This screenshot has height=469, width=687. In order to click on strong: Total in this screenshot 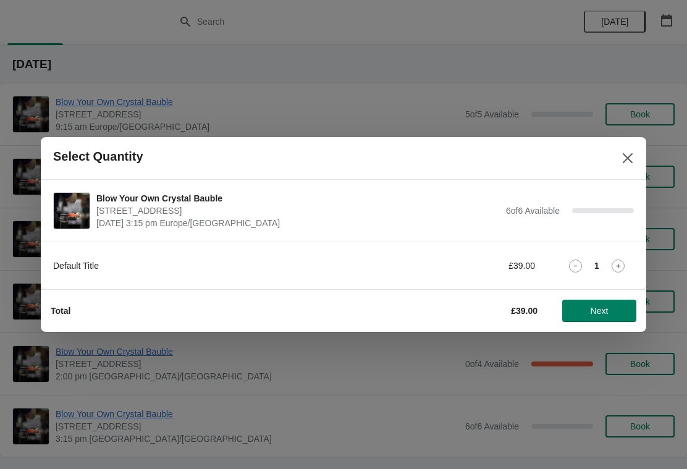, I will do `click(61, 311)`.